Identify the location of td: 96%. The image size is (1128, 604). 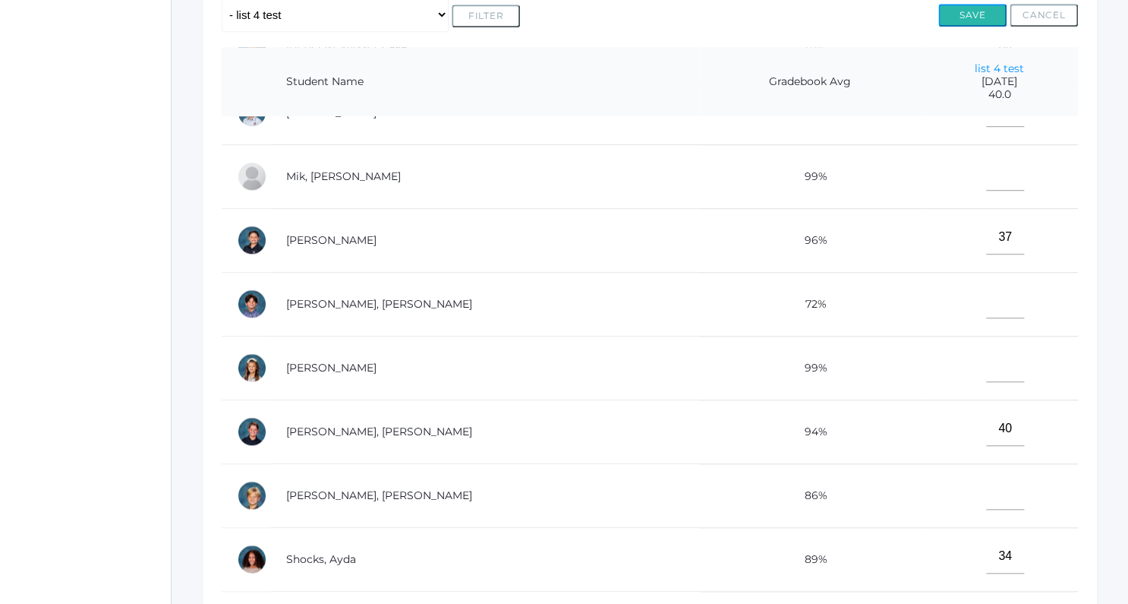
(810, 240).